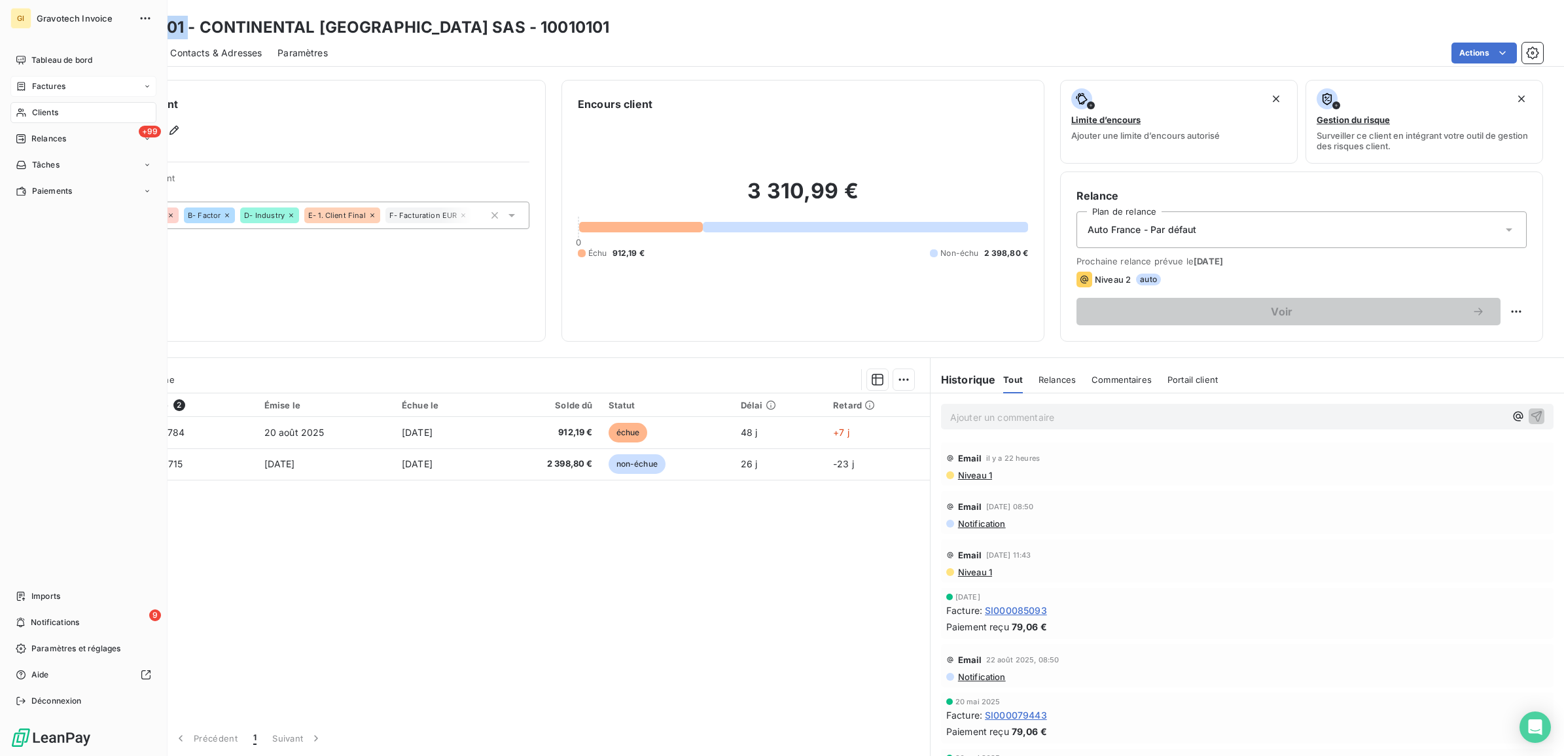 The width and height of the screenshot is (1564, 756). Describe the element at coordinates (294, 432) in the screenshot. I see `span: 20 août 2025` at that location.